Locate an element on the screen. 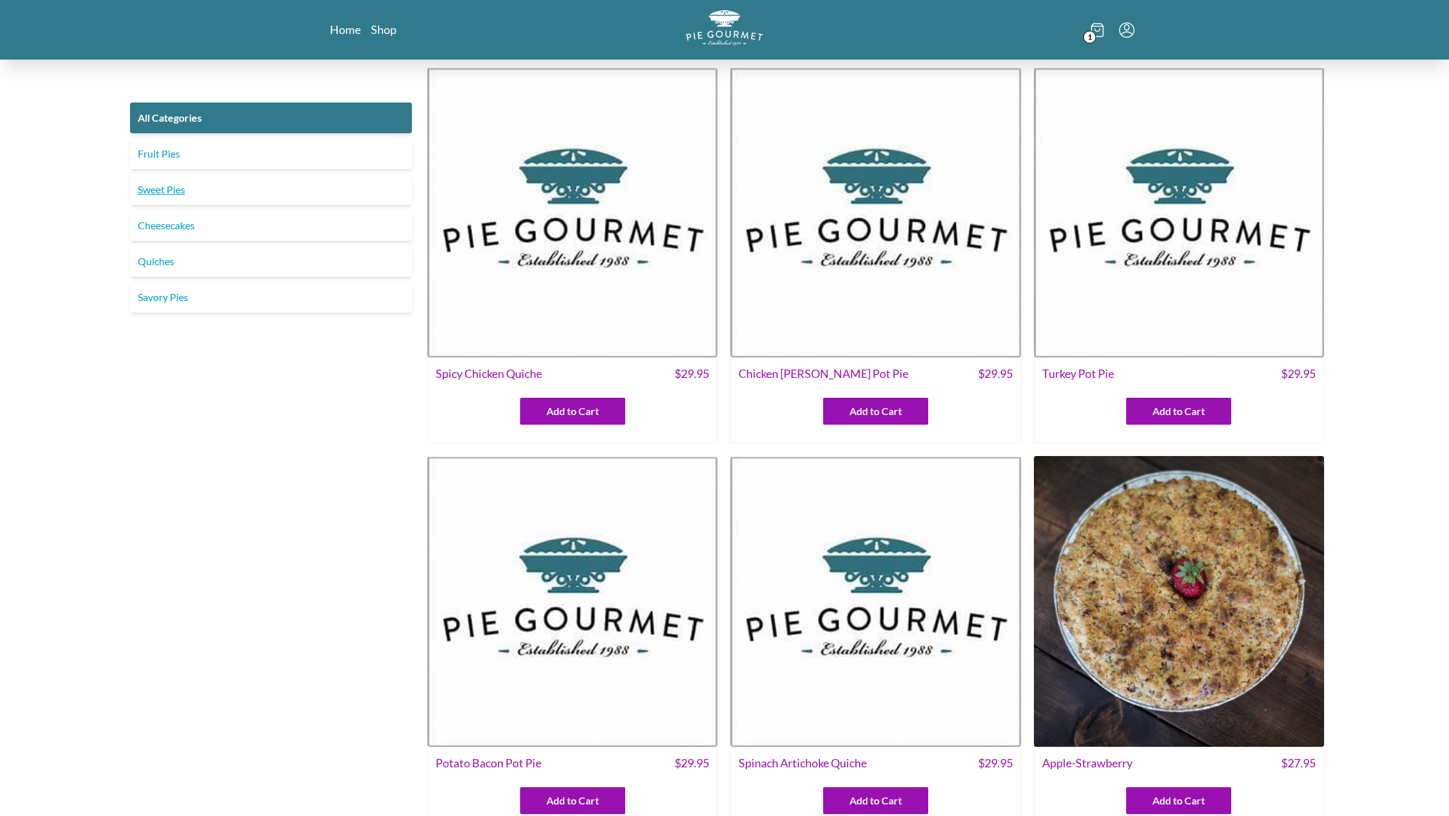 The width and height of the screenshot is (1449, 816). img: Turkey Pot Pie is located at coordinates (1179, 212).